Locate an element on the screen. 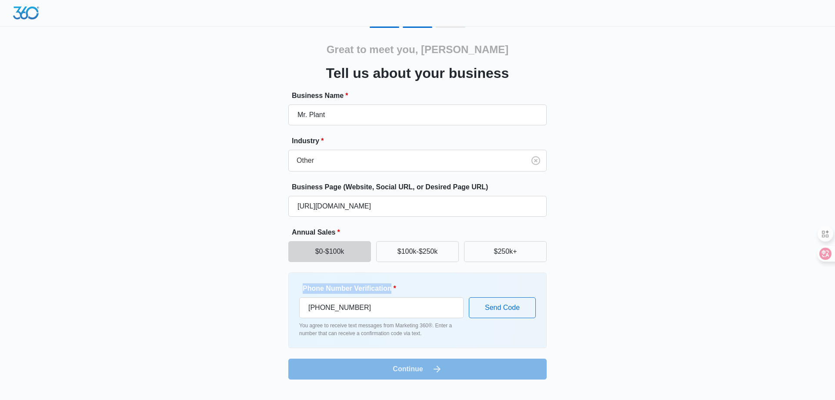 The image size is (835, 400). button: Clear is located at coordinates (536, 160).